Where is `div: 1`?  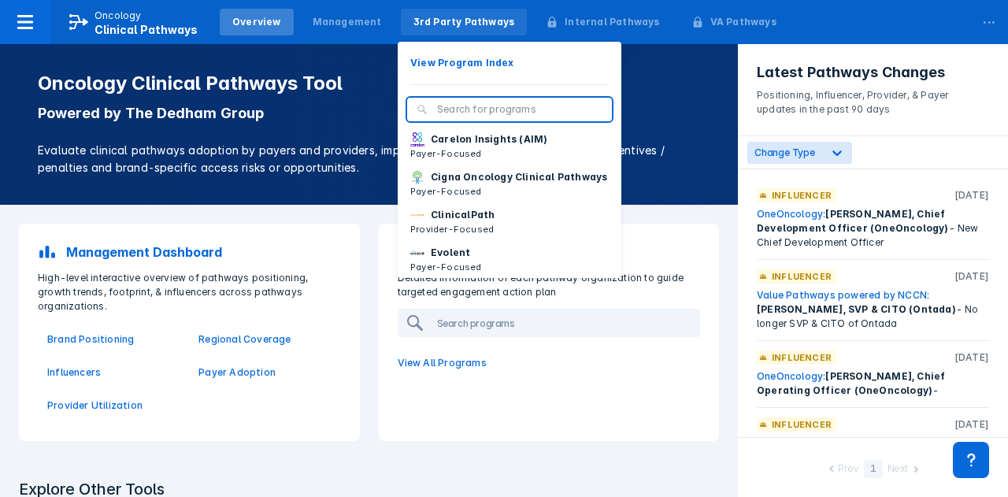
div: 1 is located at coordinates (874, 469).